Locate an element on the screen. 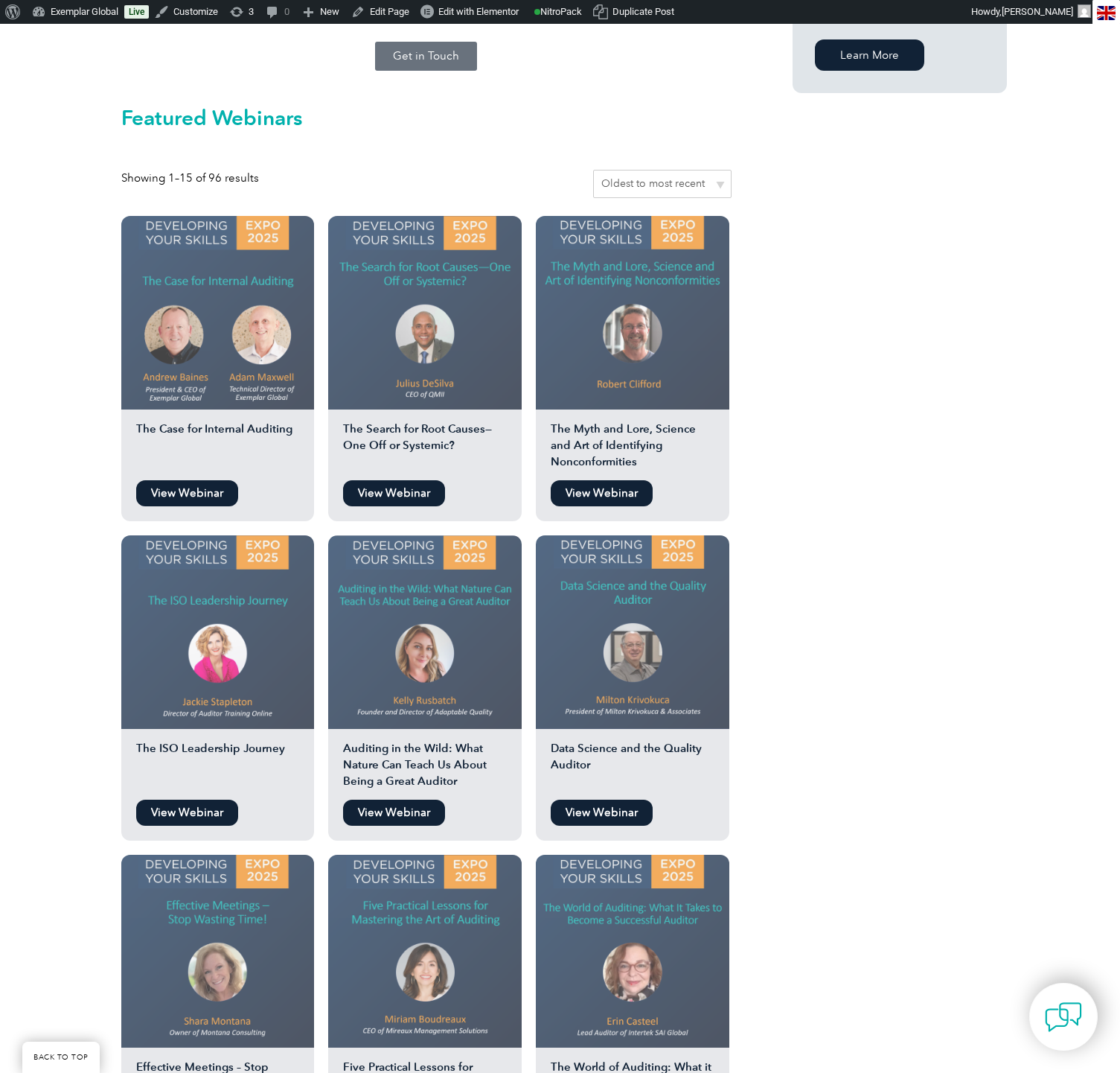  h2: The ISO Leadership Journey is located at coordinates (218, 766).